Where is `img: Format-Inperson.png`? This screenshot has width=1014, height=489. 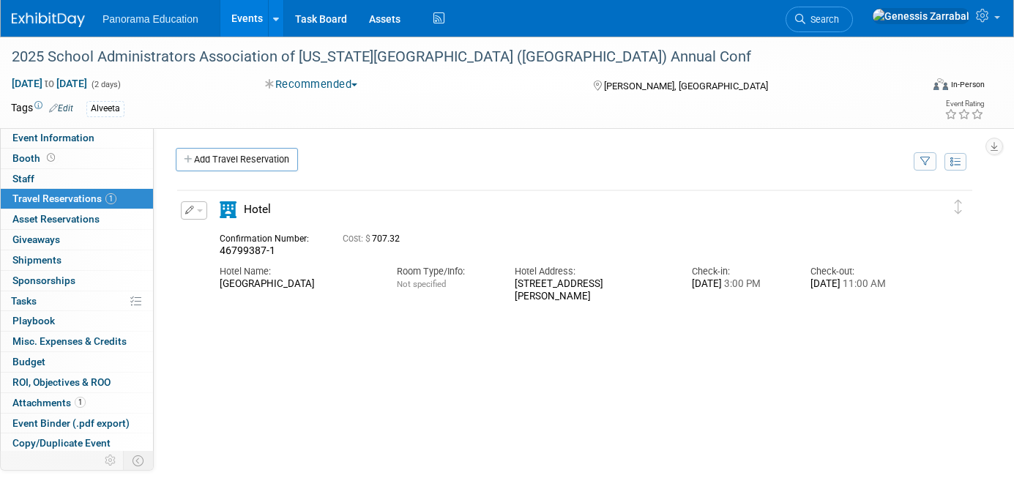
img: Format-Inperson.png is located at coordinates (940, 84).